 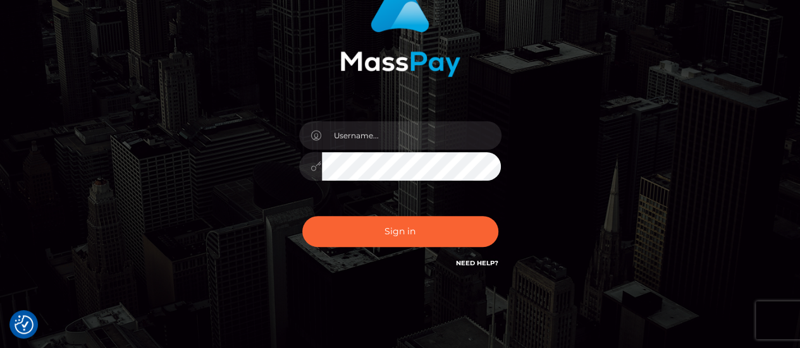 What do you see at coordinates (24, 325) in the screenshot?
I see `img: Revisit consent button` at bounding box center [24, 325].